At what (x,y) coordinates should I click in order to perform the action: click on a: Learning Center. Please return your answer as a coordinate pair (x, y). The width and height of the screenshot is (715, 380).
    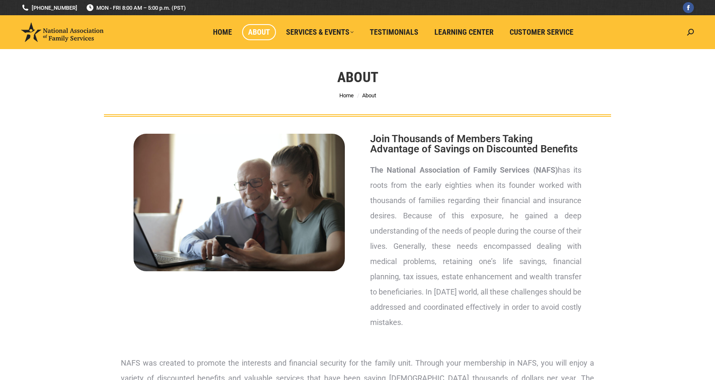
    Looking at the image, I should click on (464, 32).